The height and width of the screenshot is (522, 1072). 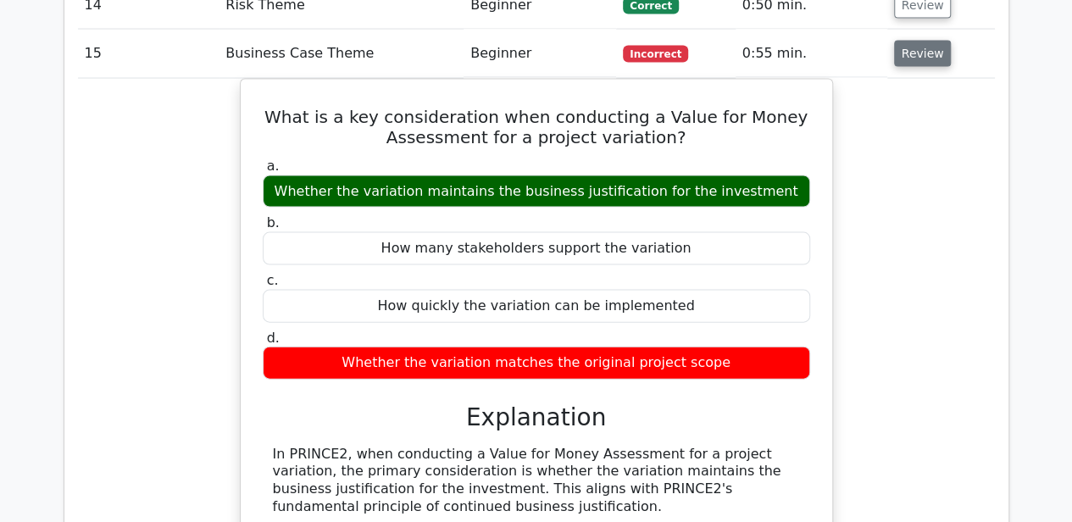 I want to click on h3: Explanation, so click(x=536, y=418).